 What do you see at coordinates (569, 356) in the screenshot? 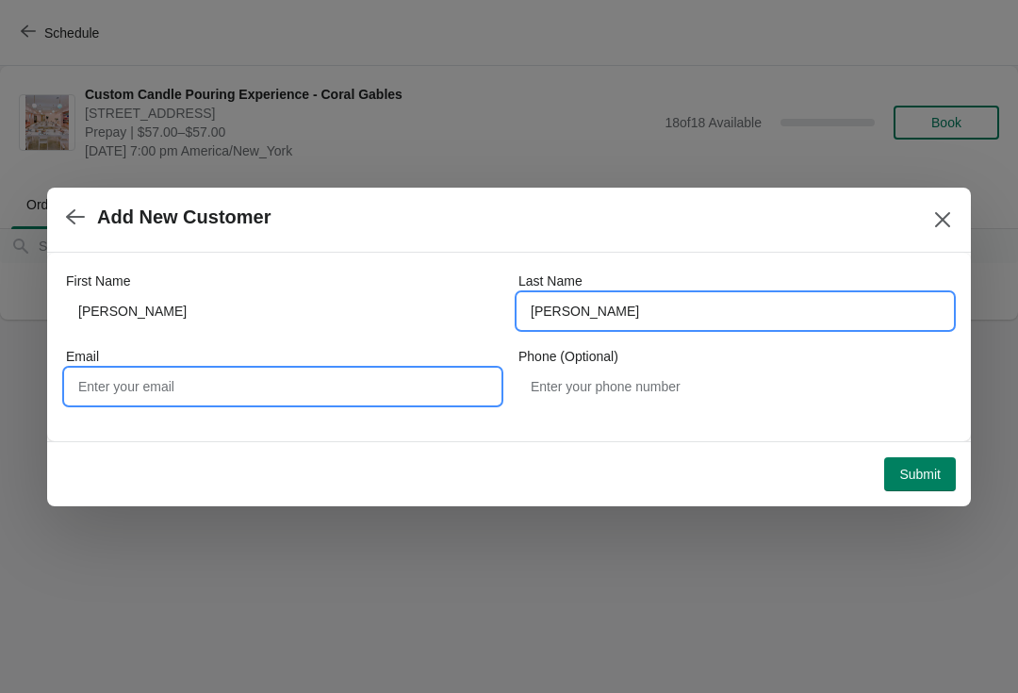
I see `label: Phone (Optional)` at bounding box center [569, 356].